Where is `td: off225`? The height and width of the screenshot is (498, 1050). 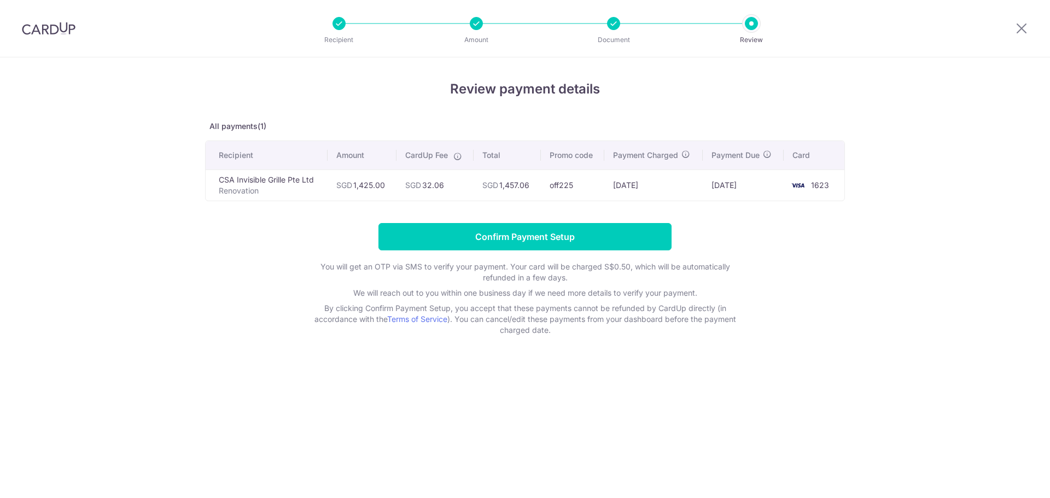
td: off225 is located at coordinates (573, 185).